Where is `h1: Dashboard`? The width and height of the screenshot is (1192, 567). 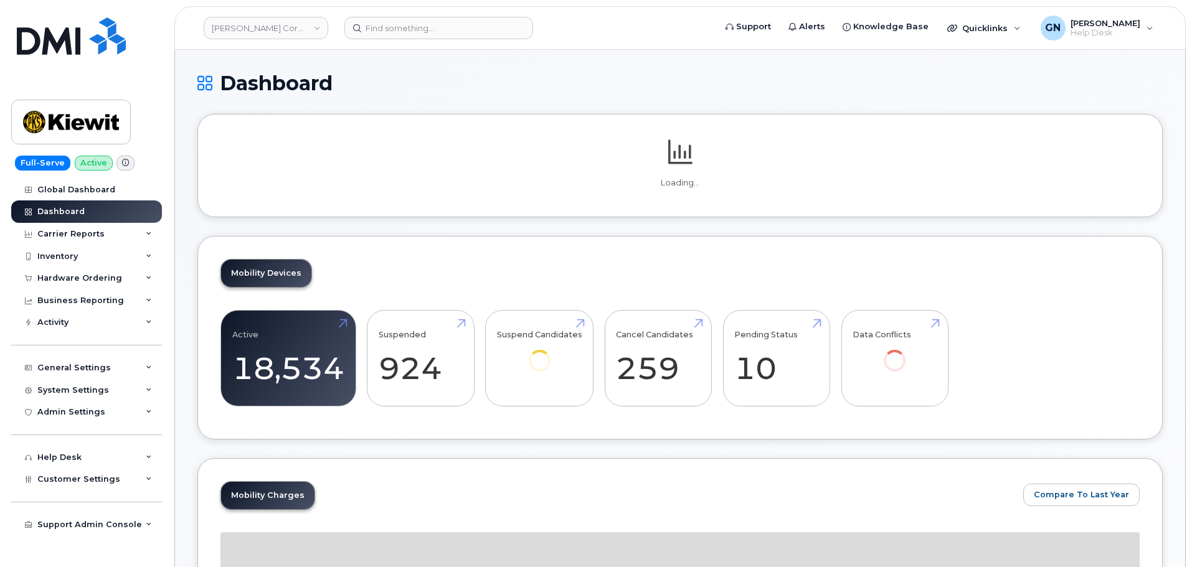 h1: Dashboard is located at coordinates (680, 83).